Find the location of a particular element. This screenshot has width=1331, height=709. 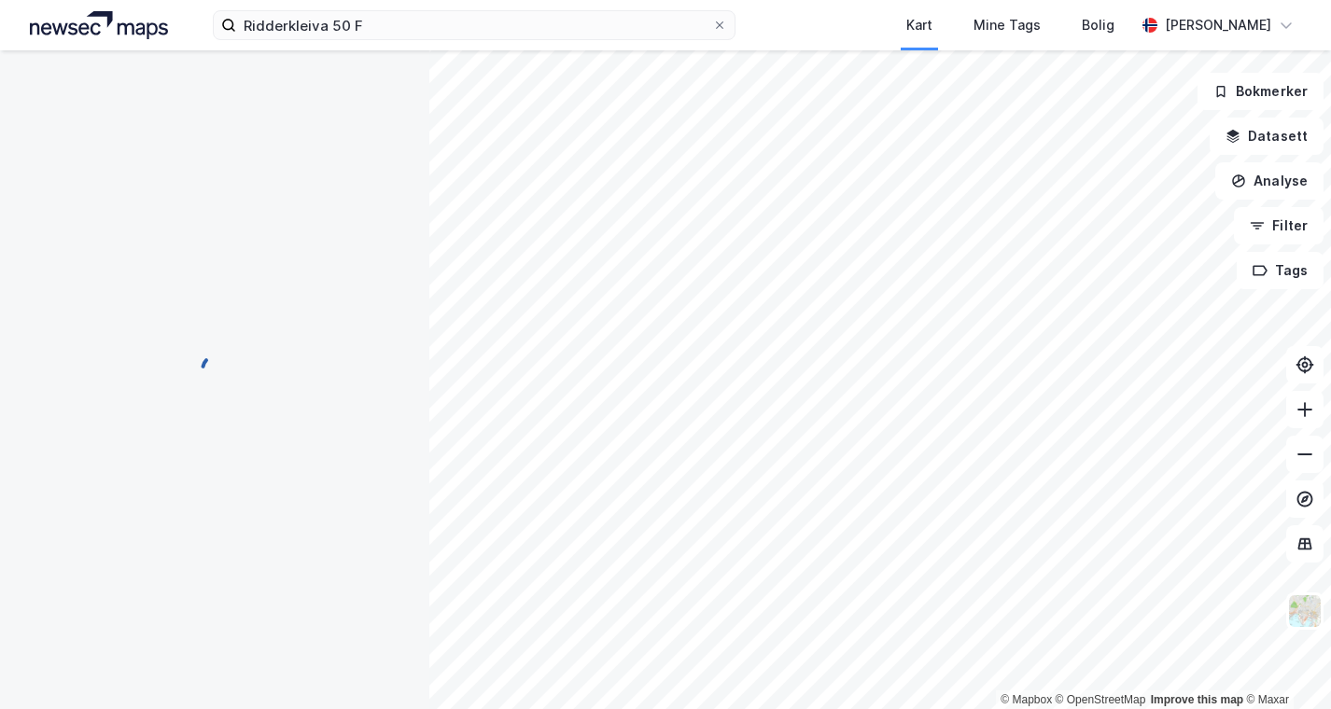

div: Kontrollprogram for chat is located at coordinates (1284, 664).